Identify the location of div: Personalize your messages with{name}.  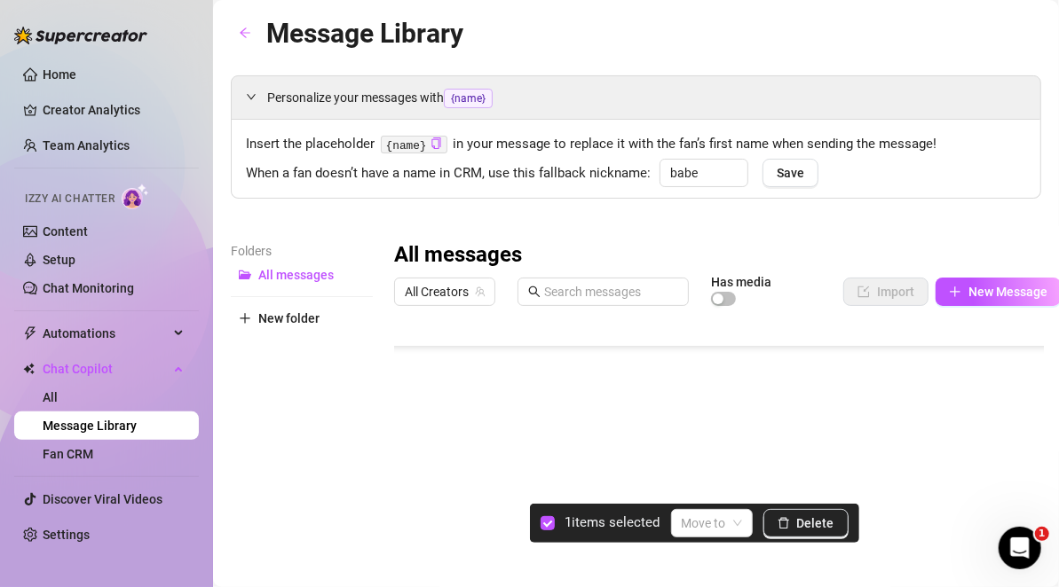
(635, 98).